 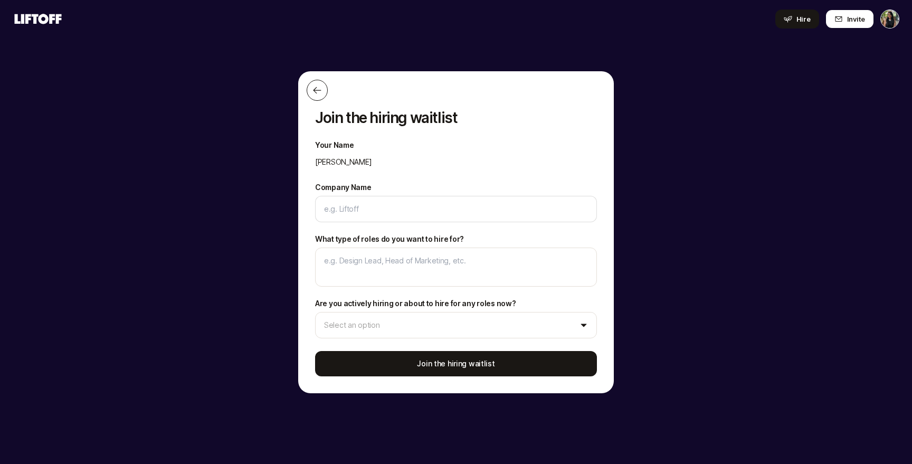 I want to click on label: Are you actively hiring or about to hire for any roles now?, so click(x=415, y=303).